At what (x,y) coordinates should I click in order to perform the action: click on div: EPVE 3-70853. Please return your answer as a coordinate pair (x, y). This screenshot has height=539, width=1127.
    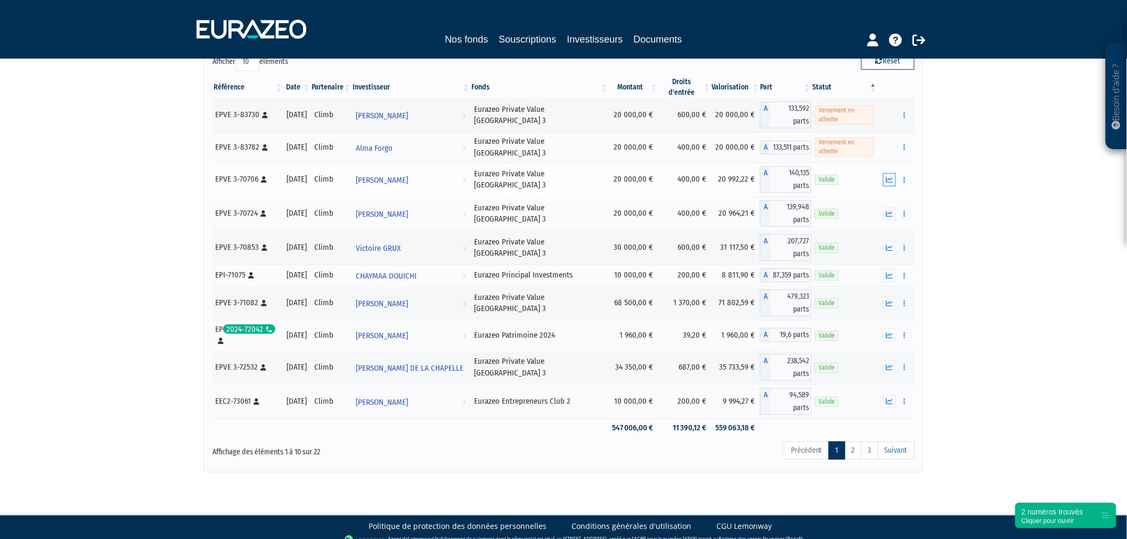
    Looking at the image, I should click on (247, 247).